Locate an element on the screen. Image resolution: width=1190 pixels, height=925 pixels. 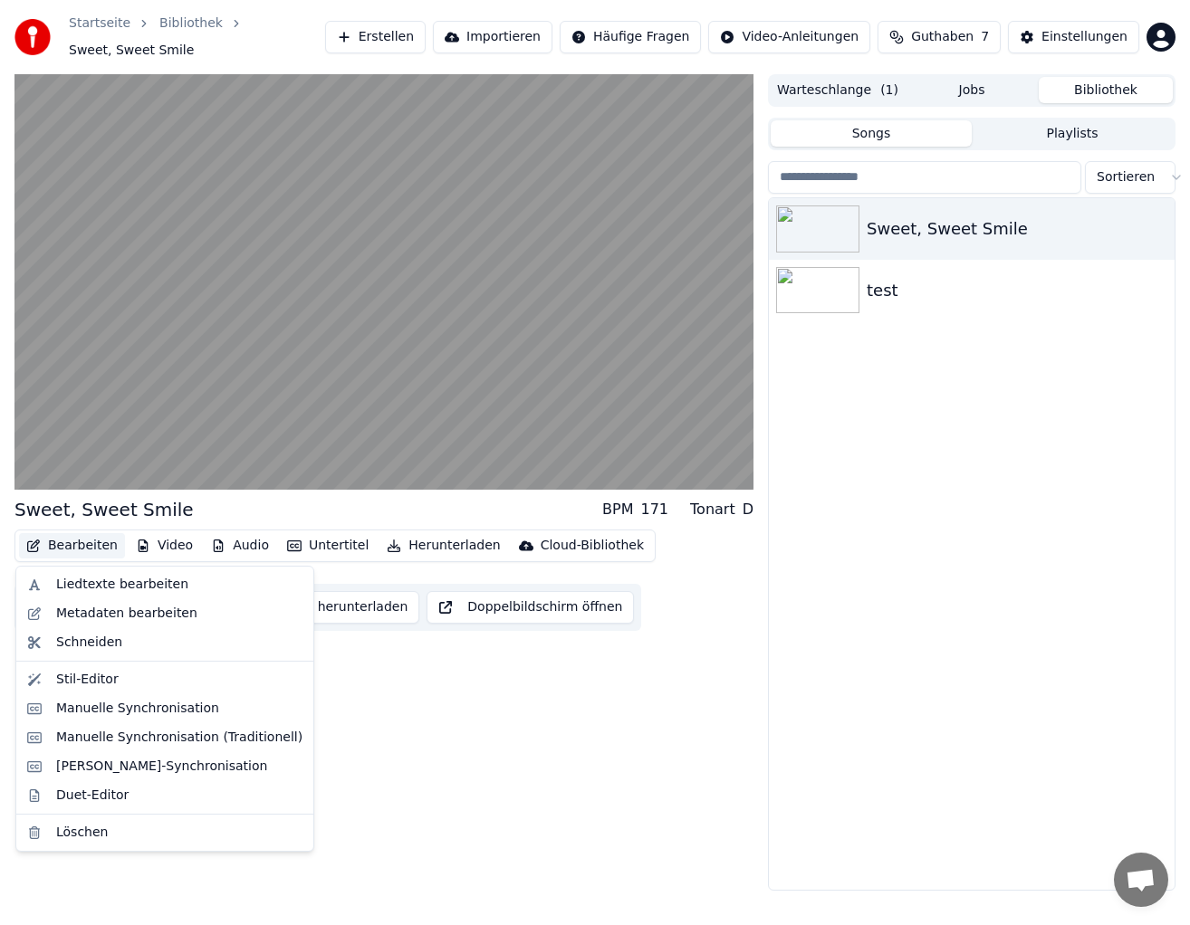
div: Einstellungen is located at coordinates (1084, 37).